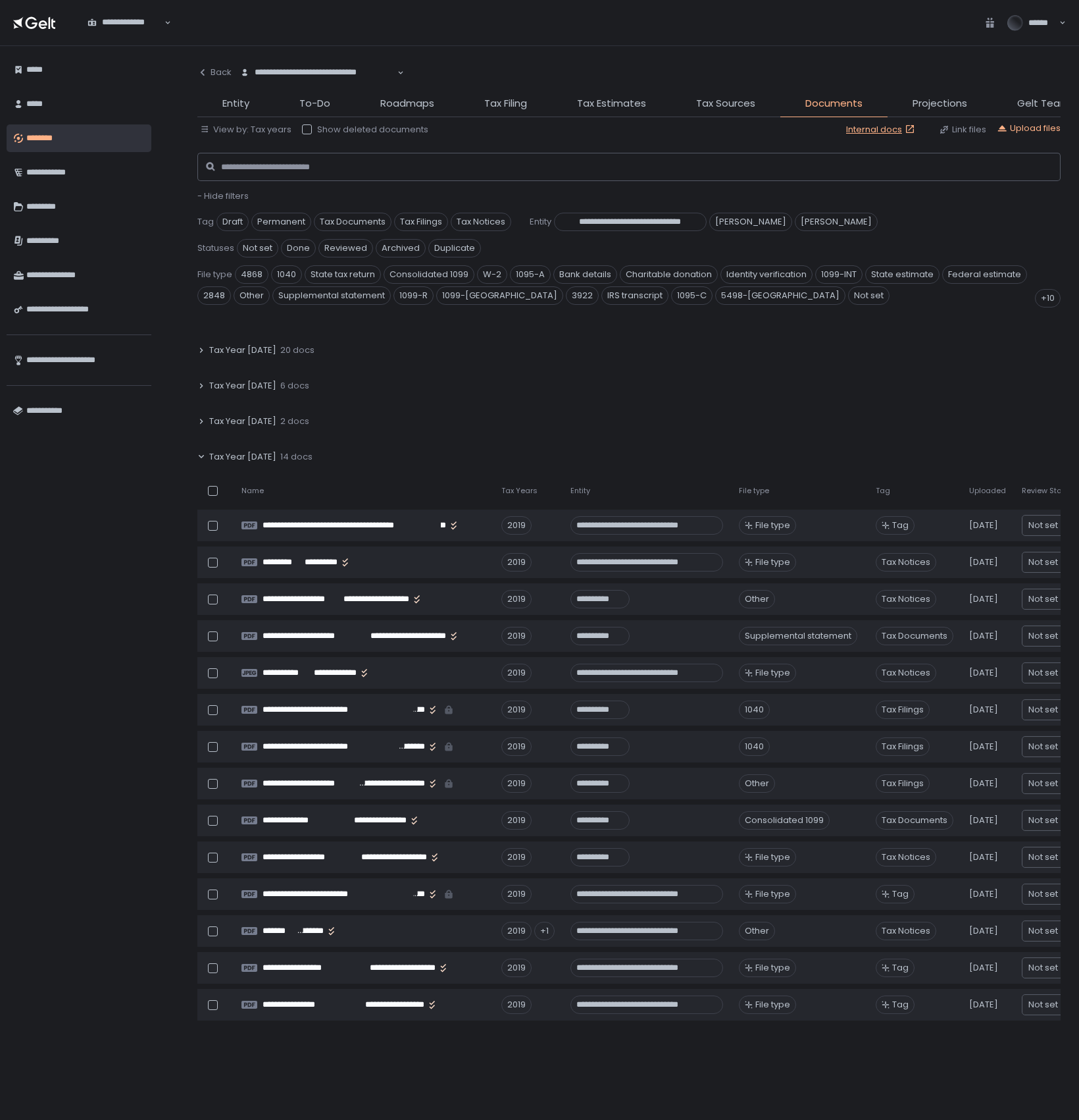  I want to click on span: Roadmaps, so click(407, 103).